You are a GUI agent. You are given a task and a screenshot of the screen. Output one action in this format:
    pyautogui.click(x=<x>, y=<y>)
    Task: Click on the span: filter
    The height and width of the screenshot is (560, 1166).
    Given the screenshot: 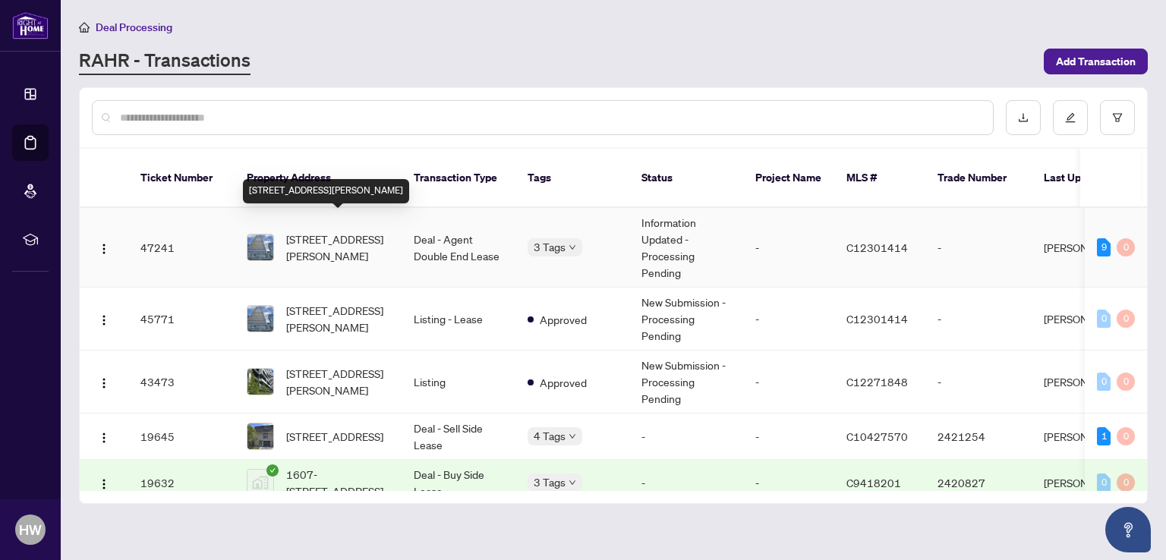 What is the action you would take?
    pyautogui.click(x=1118, y=118)
    